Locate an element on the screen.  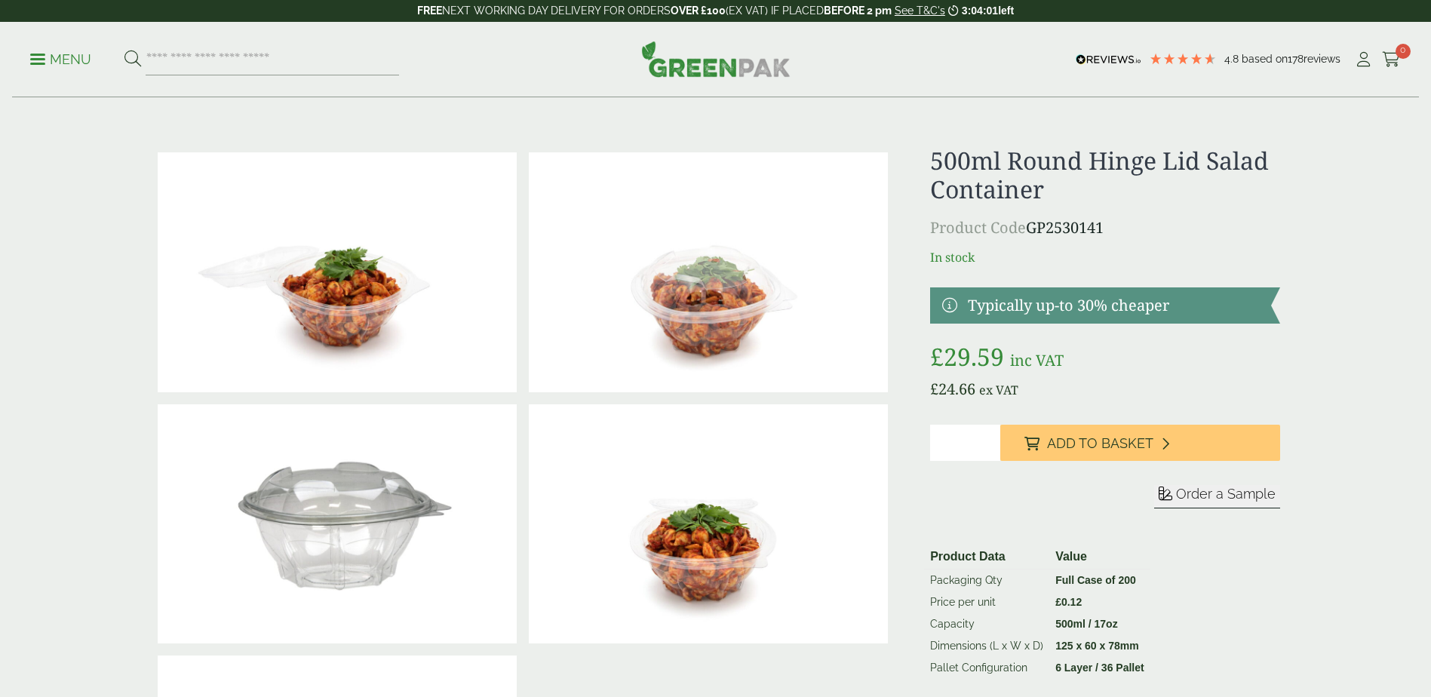
strong: Full Case of 200 is located at coordinates (1095, 580).